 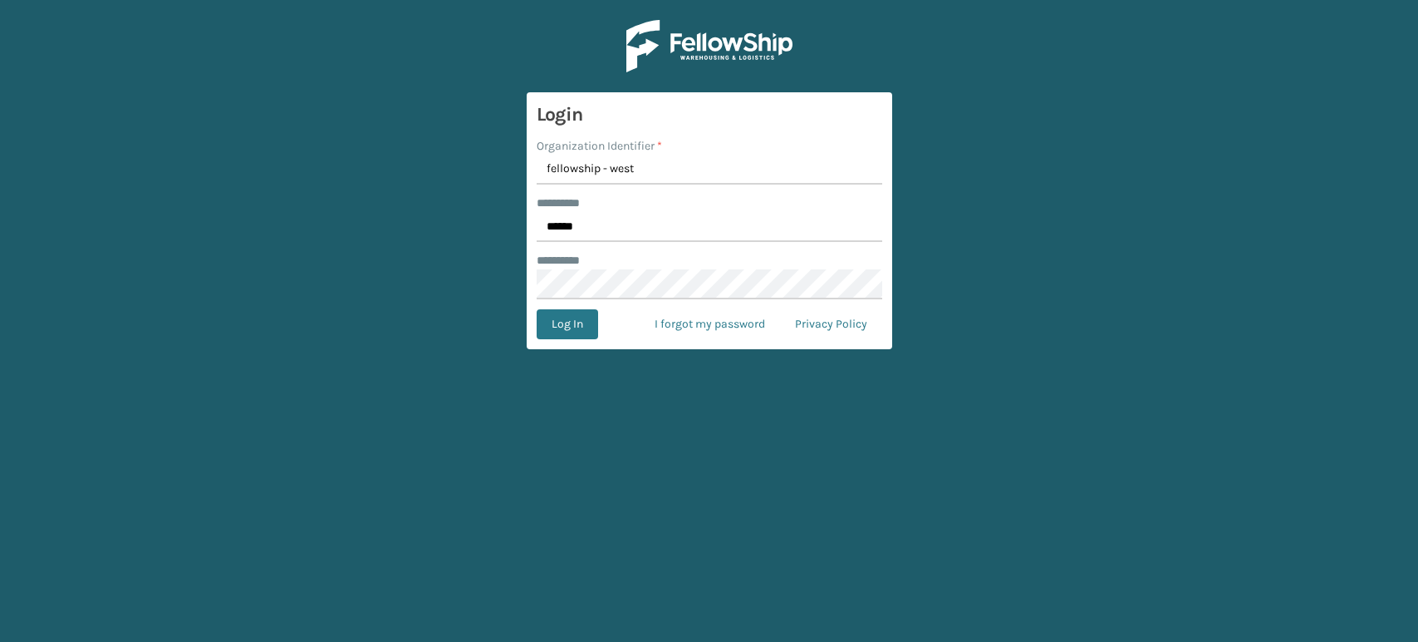 I want to click on a: Privacy Policy, so click(x=831, y=324).